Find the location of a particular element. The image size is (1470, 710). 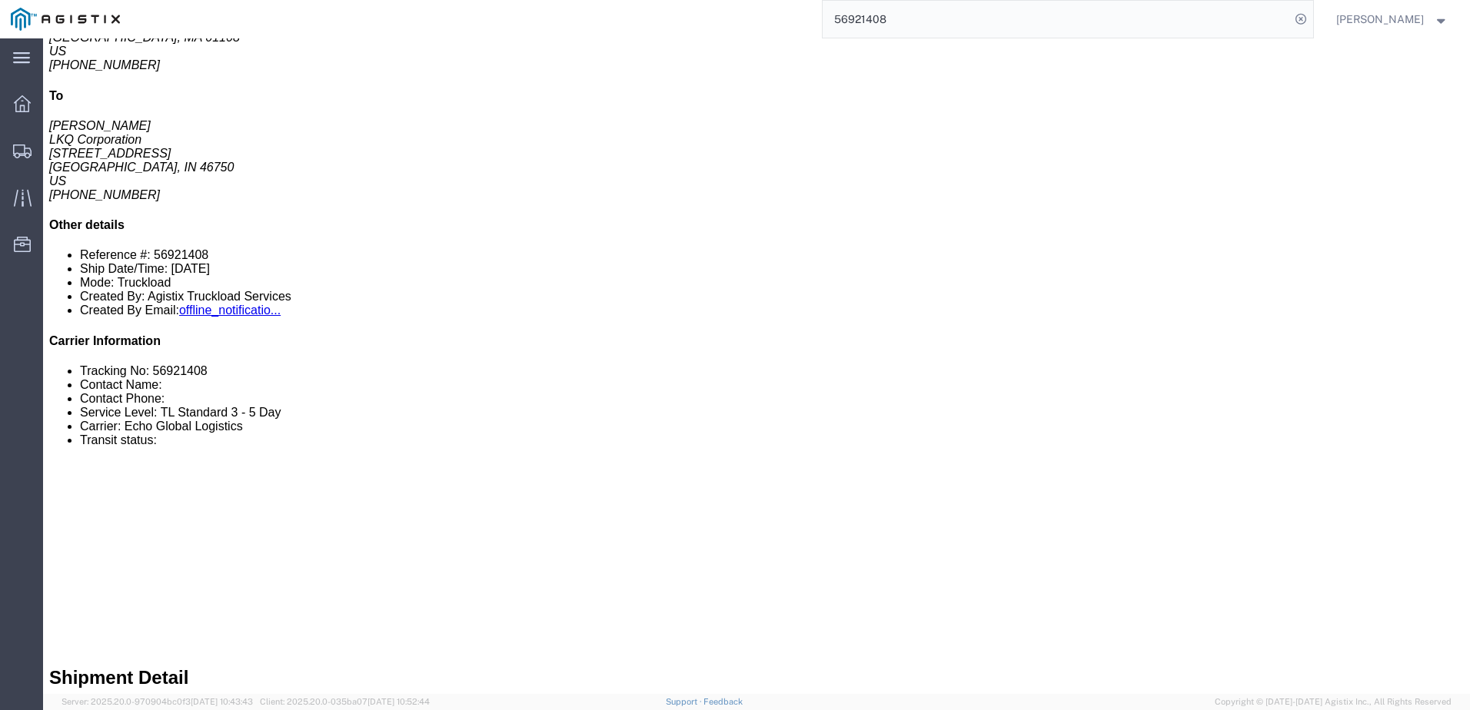

input: Search for shipment number, reference number is located at coordinates (1056, 19).